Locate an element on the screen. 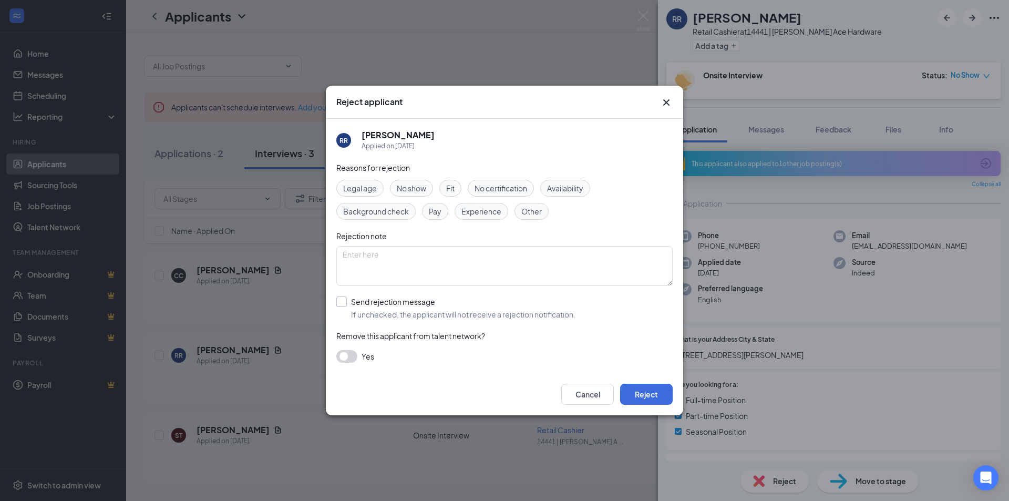  span: Experience is located at coordinates (482, 211).